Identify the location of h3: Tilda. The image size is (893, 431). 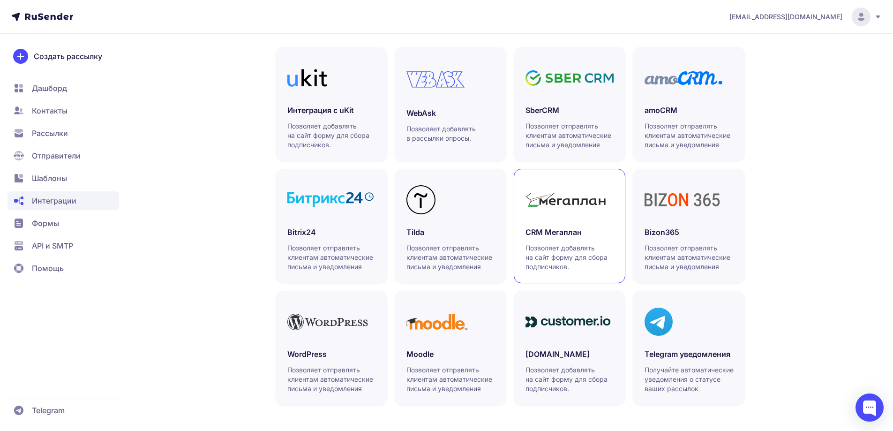
(451, 232).